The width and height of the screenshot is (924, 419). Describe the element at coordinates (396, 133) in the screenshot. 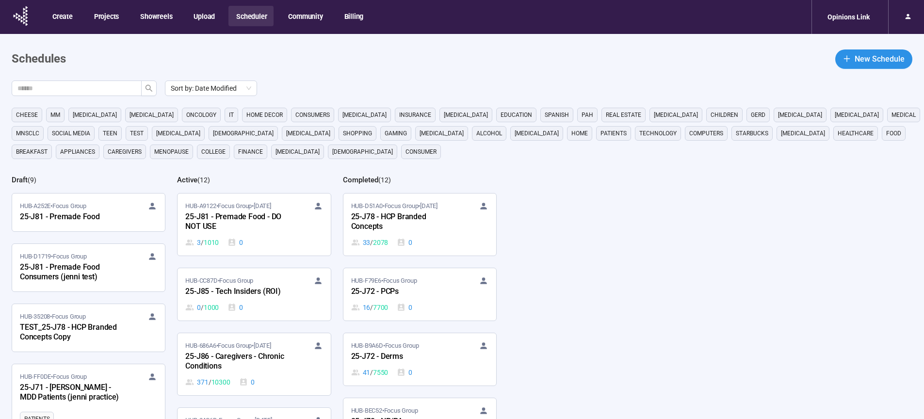

I see `span: gaming` at that location.